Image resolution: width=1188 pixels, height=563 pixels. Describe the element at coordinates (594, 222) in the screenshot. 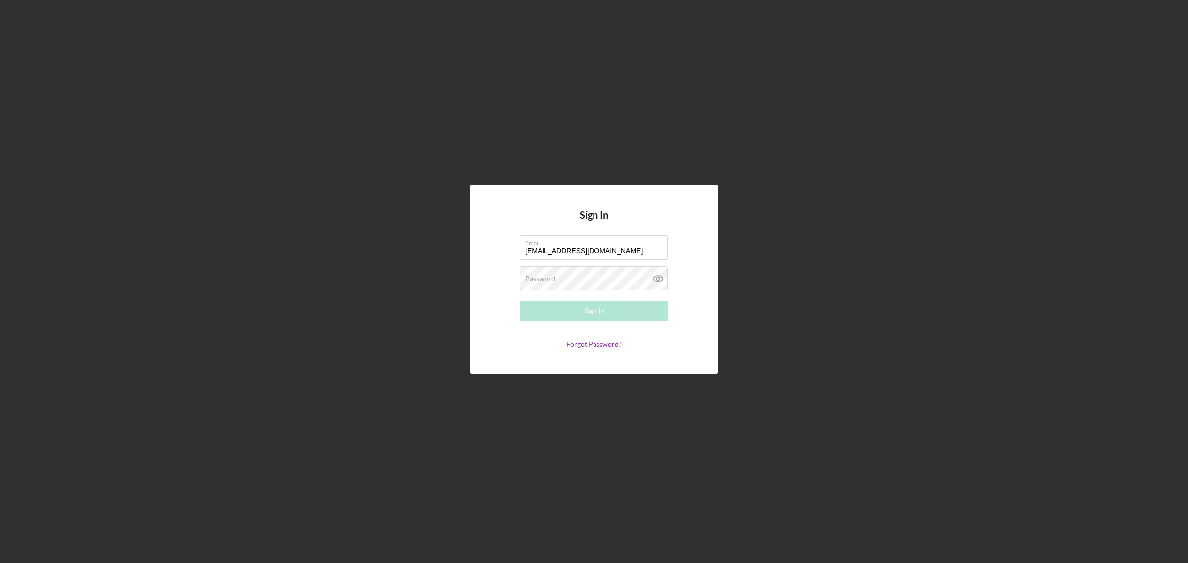

I see `h4: Sign In` at that location.